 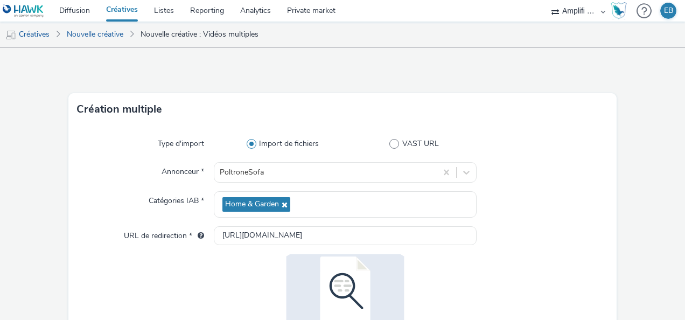 I want to click on a: Nouvelle créative : Vidéos multiples, so click(x=199, y=34).